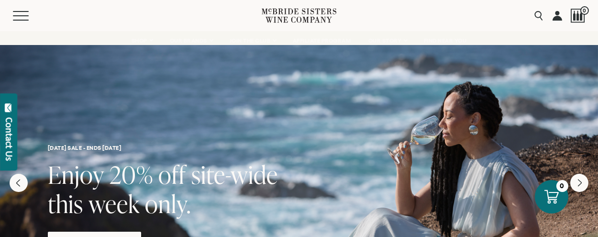 This screenshot has width=598, height=237. What do you see at coordinates (189, 41) in the screenshot?
I see `span: OUR BRANDS` at bounding box center [189, 41].